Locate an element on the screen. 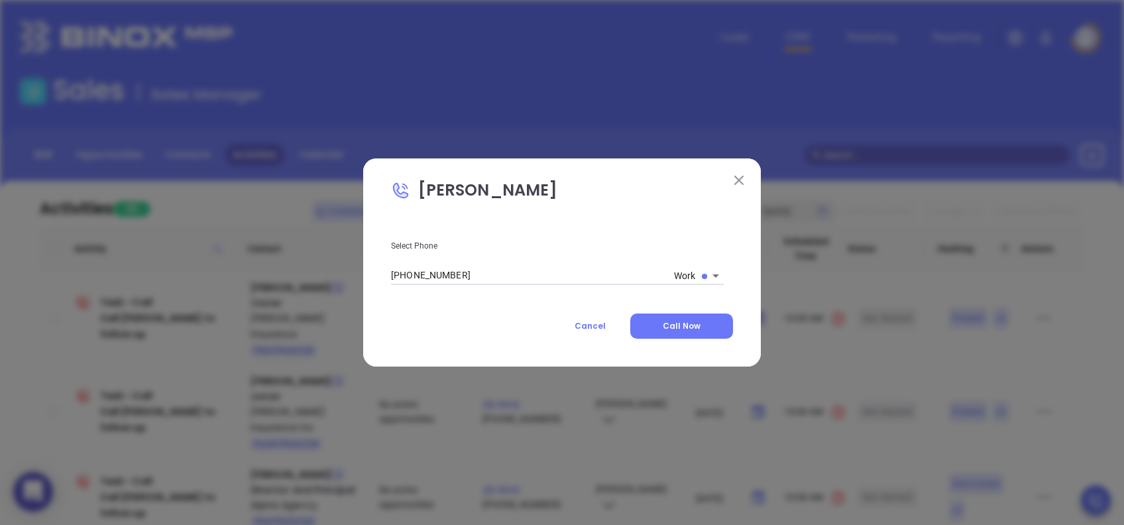 This screenshot has width=1124, height=525. button: Call Now is located at coordinates (681, 326).